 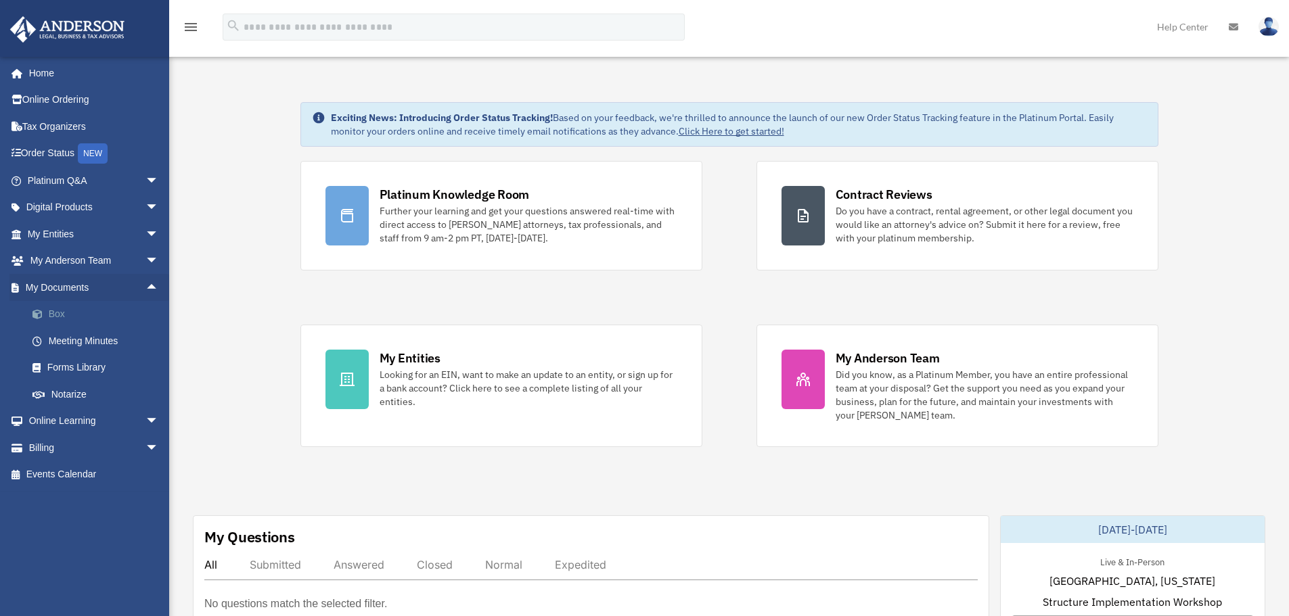 I want to click on img: Anderson Advisors Platinum Portal, so click(x=67, y=29).